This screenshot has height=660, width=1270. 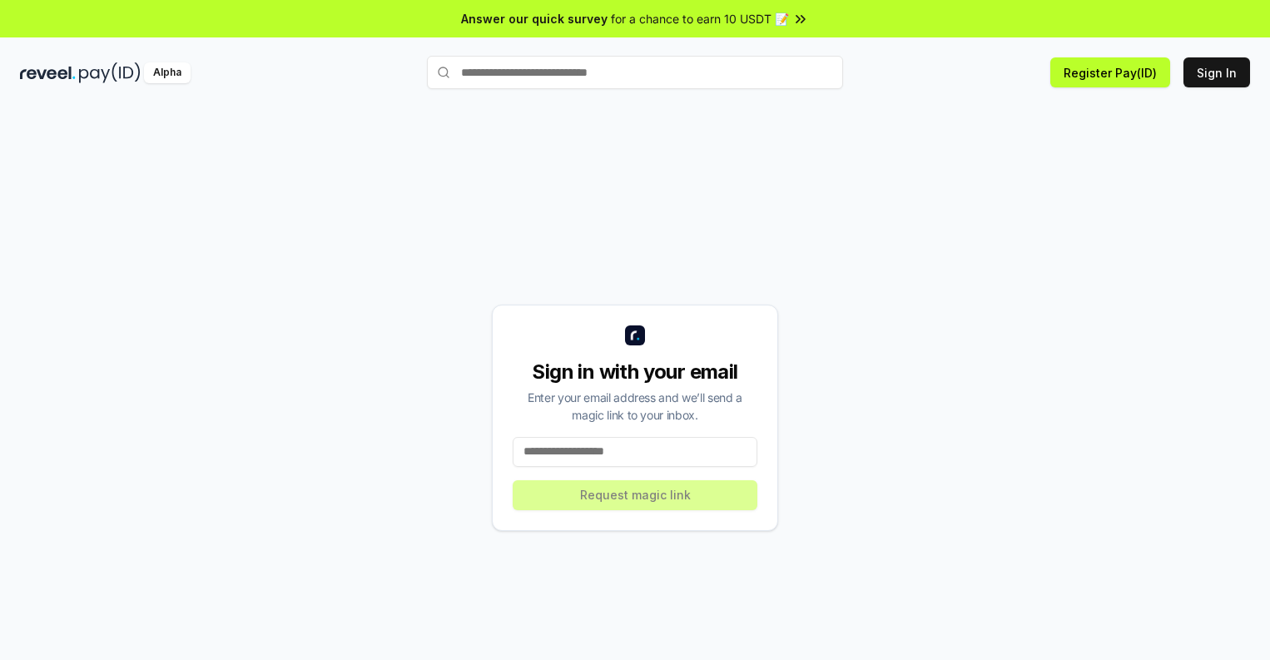 What do you see at coordinates (47, 72) in the screenshot?
I see `img: reveel_dark` at bounding box center [47, 72].